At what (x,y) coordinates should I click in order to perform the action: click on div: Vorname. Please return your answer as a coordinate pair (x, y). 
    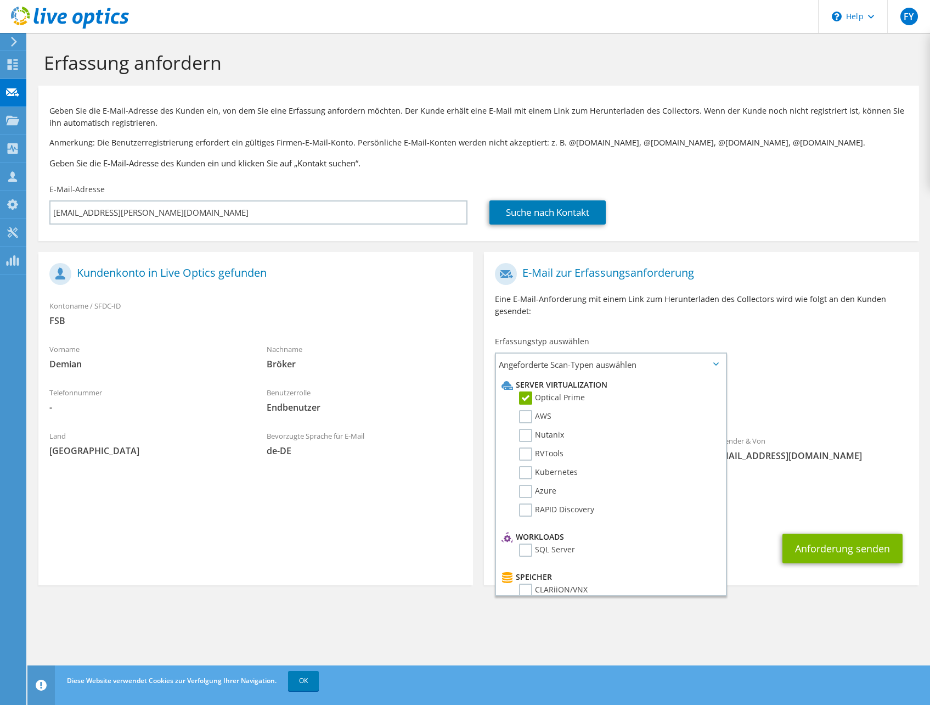
    Looking at the image, I should click on (147, 356).